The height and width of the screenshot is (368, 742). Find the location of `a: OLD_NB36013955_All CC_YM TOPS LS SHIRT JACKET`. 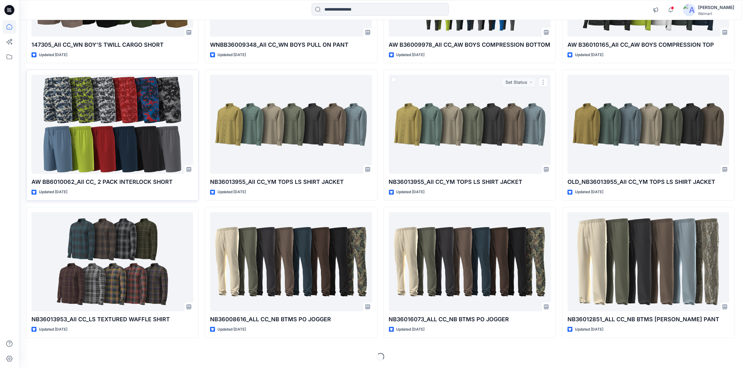

a: OLD_NB36013955_All CC_YM TOPS LS SHIRT JACKET is located at coordinates (648, 124).